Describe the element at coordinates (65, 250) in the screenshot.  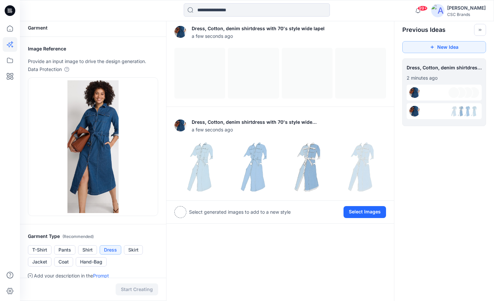
I see `button: Pants` at that location.